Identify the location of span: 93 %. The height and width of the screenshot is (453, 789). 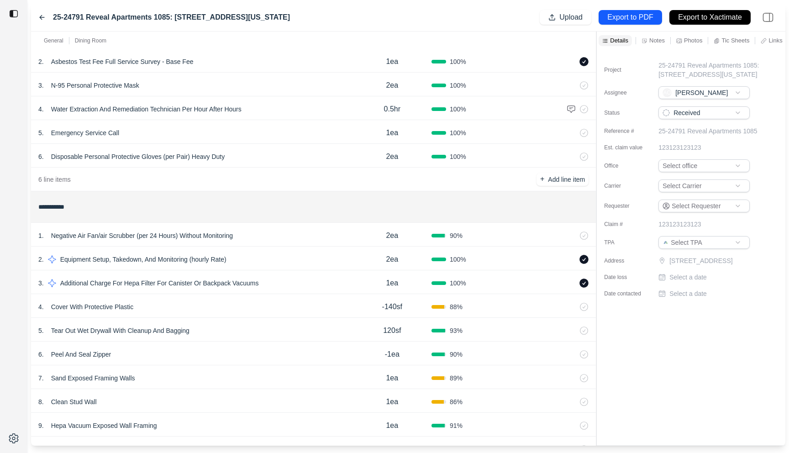
(456, 331).